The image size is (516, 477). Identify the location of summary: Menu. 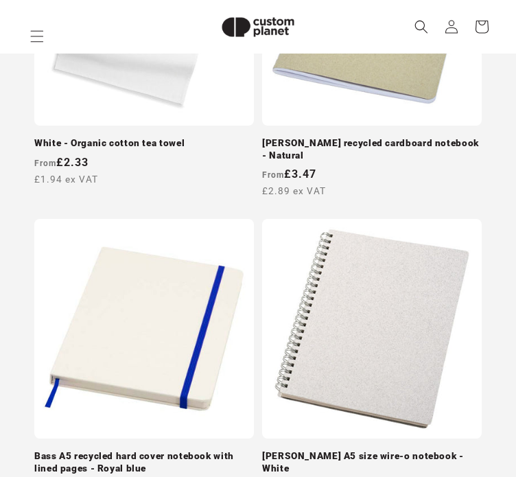
(37, 36).